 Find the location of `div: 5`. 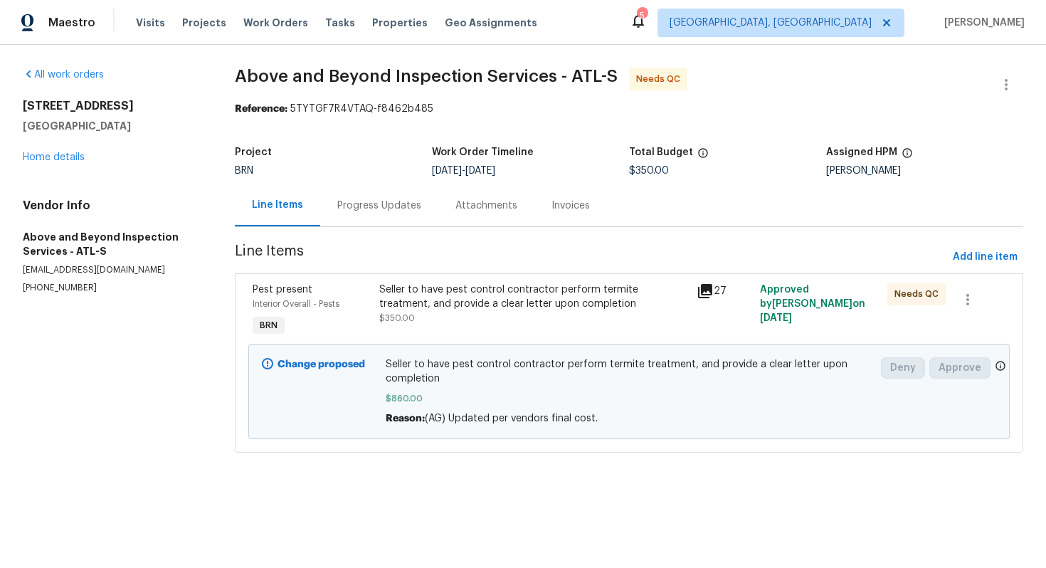

div: 5 is located at coordinates (642, 16).